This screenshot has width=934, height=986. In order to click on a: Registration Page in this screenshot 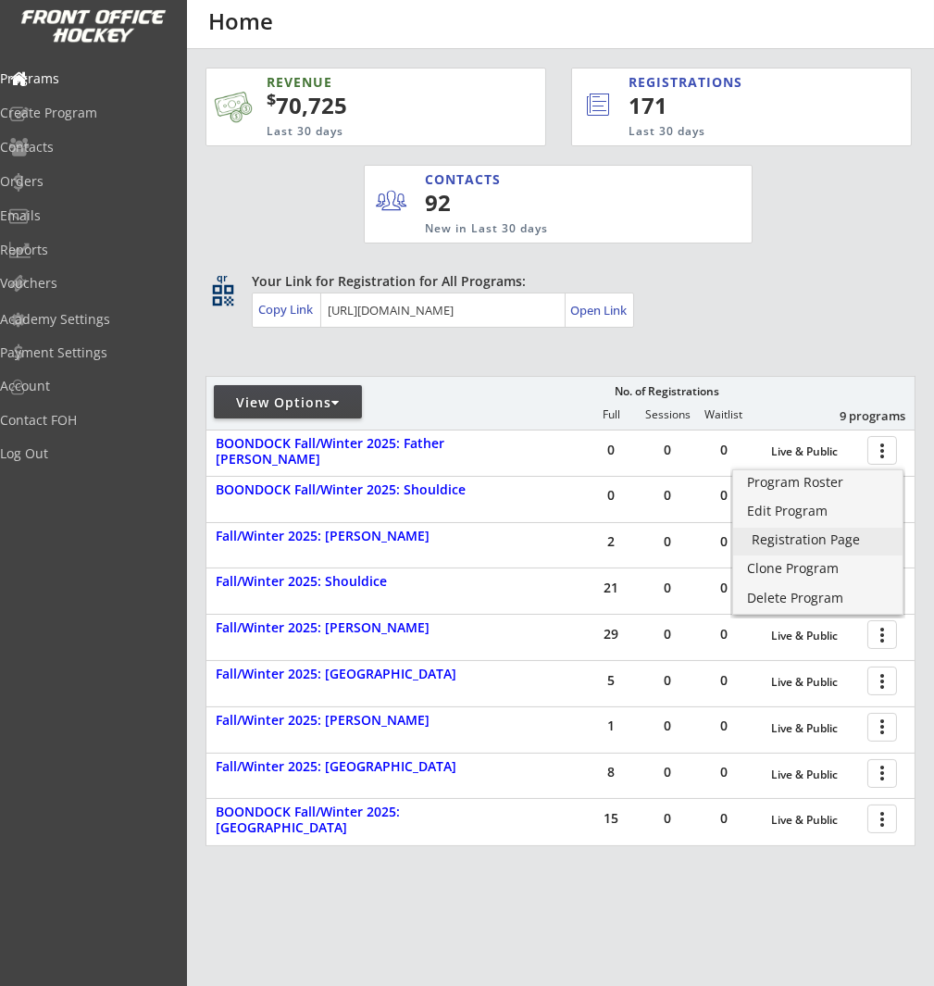, I will do `click(818, 542)`.